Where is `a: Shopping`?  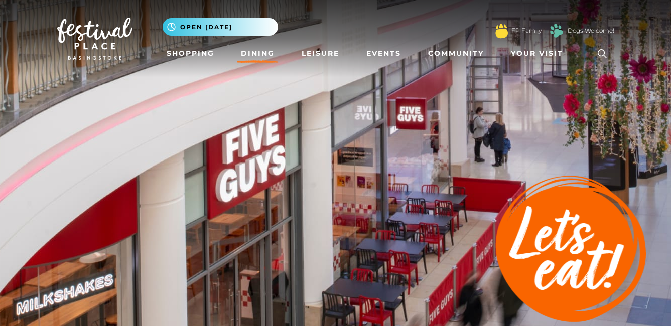 a: Shopping is located at coordinates (190, 53).